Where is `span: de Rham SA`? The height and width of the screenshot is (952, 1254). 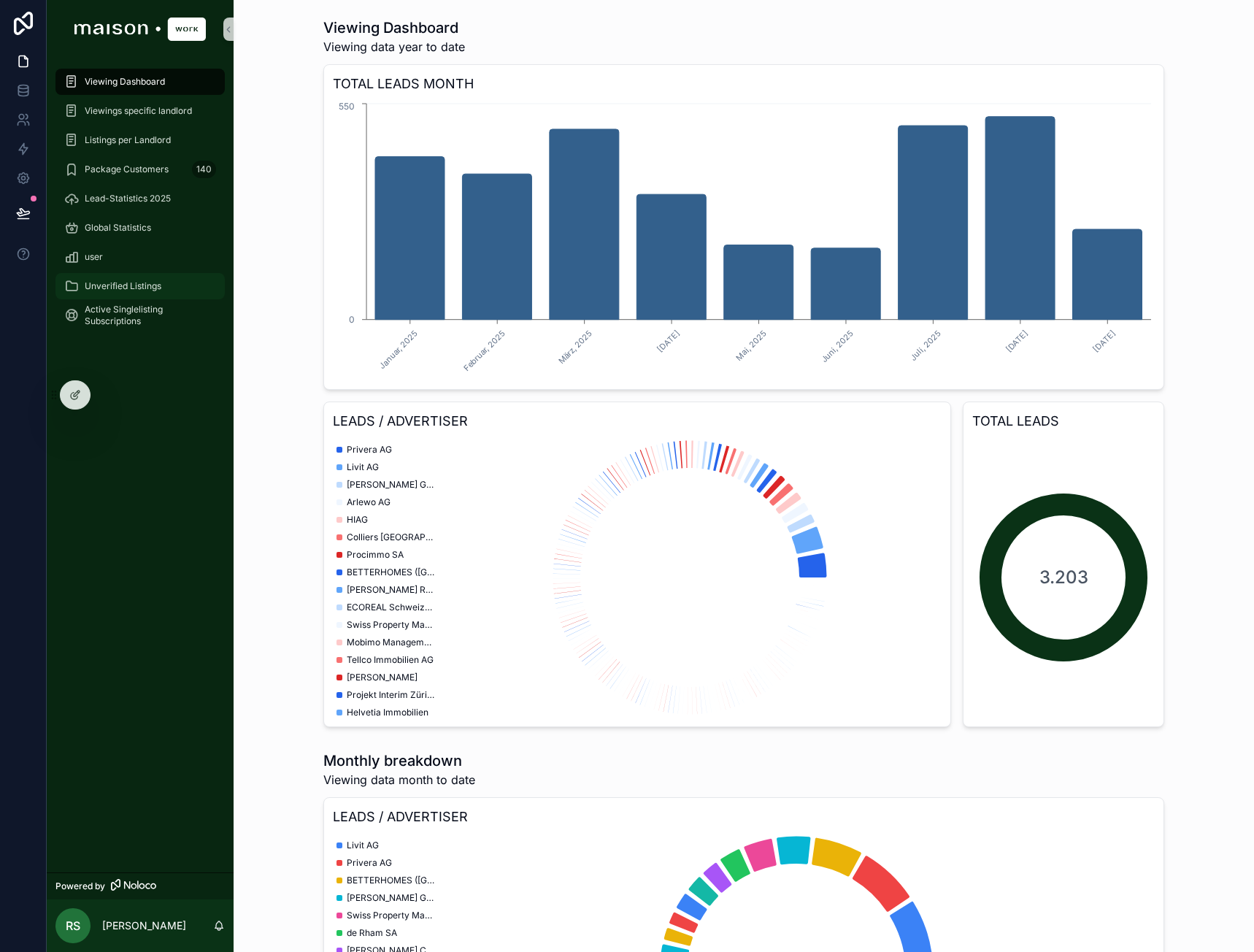
span: de Rham SA is located at coordinates (371, 933).